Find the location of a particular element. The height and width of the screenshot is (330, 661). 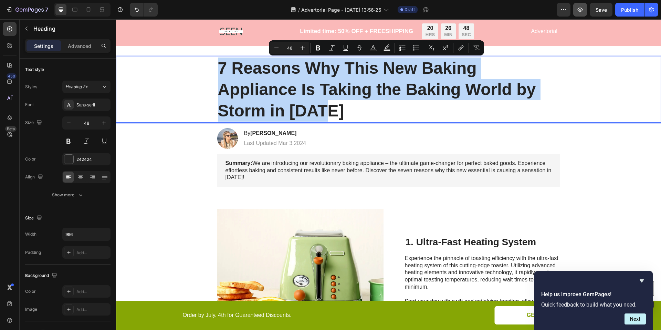

div: Align is located at coordinates (35, 177).